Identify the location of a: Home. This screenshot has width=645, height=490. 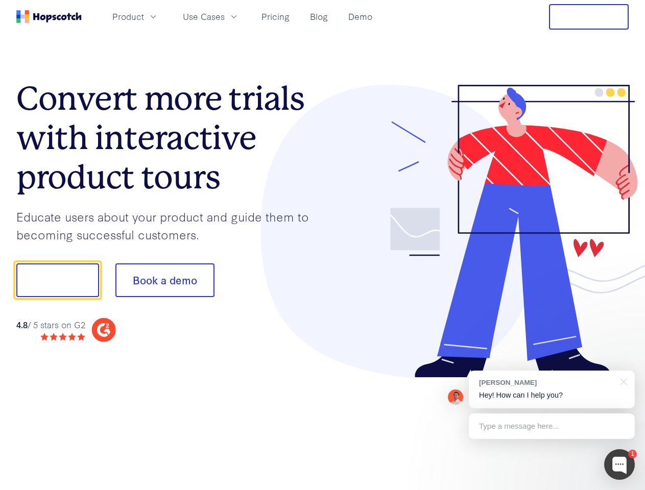
(49, 16).